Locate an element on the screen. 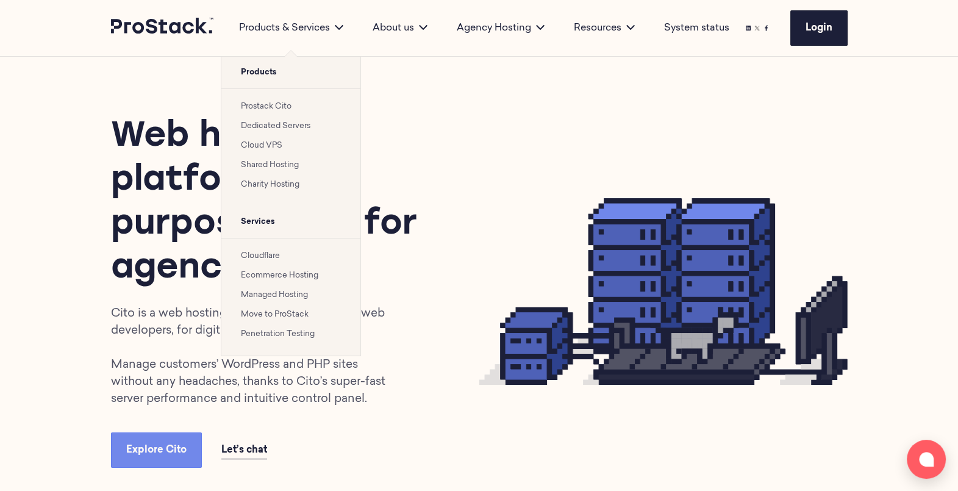 The height and width of the screenshot is (491, 958). a: Cloudflare is located at coordinates (261, 256).